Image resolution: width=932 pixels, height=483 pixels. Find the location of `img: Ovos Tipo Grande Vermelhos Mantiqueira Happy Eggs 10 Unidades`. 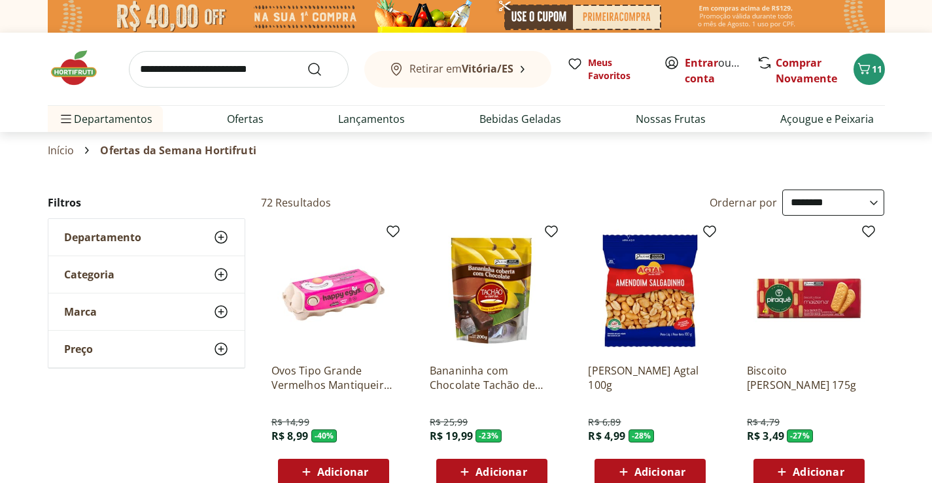

img: Ovos Tipo Grande Vermelhos Mantiqueira Happy Eggs 10 Unidades is located at coordinates (333, 291).